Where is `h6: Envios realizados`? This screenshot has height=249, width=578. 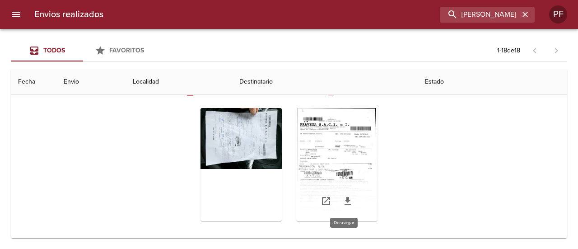 h6: Envios realizados is located at coordinates (69, 14).